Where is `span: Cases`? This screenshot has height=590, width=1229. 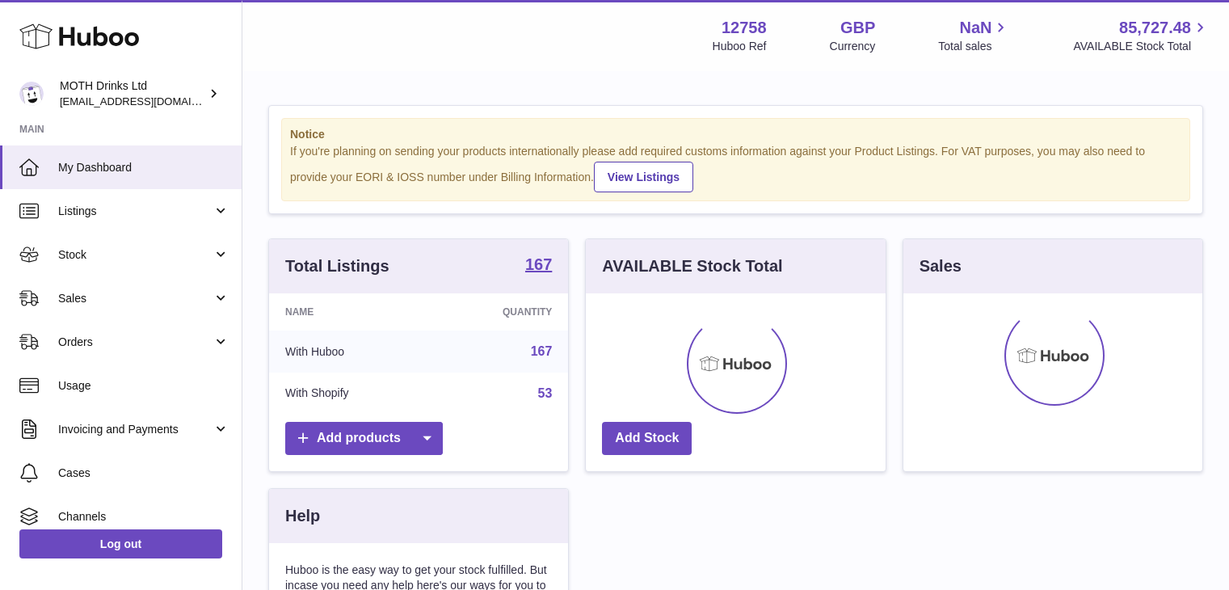 span: Cases is located at coordinates (144, 473).